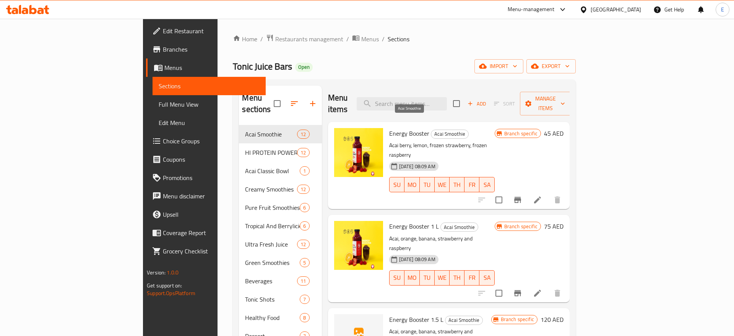 This screenshot has width=734, height=336. What do you see at coordinates (280, 281) in the screenshot?
I see `div: Beverages11` at bounding box center [280, 281].